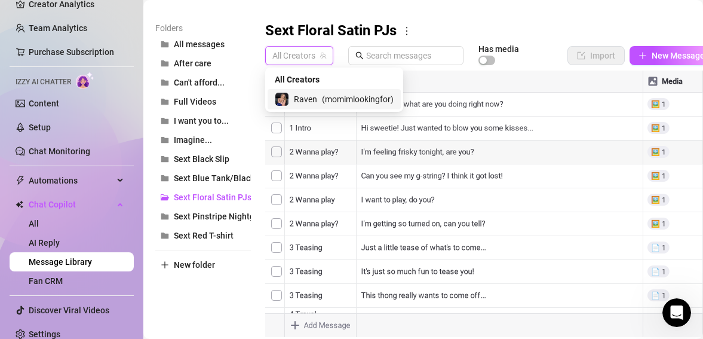  What do you see at coordinates (213, 197) in the screenshot?
I see `span: Sext Floral Satin PJs` at bounding box center [213, 197].